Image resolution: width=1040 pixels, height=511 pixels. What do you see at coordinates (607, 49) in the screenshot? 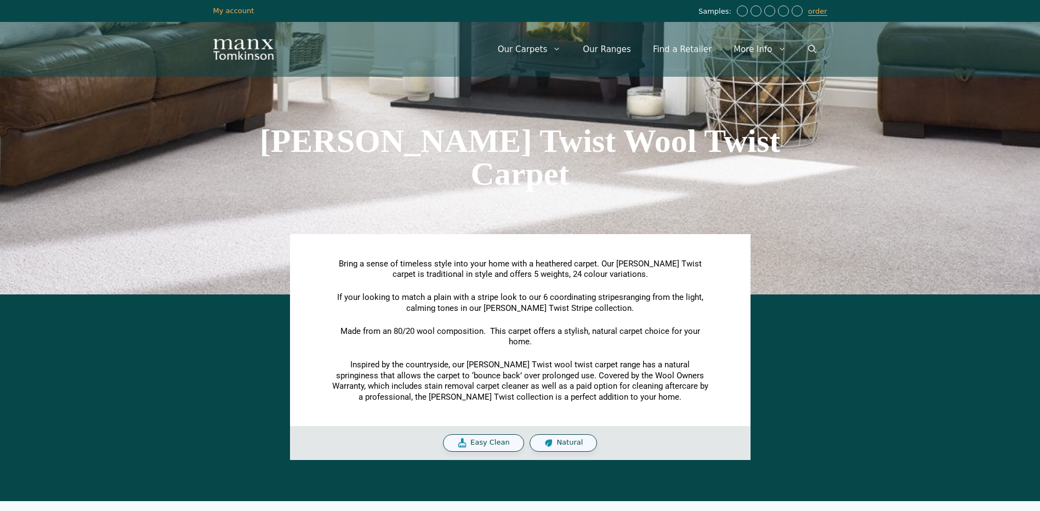
I see `a: Our Ranges` at bounding box center [607, 49].